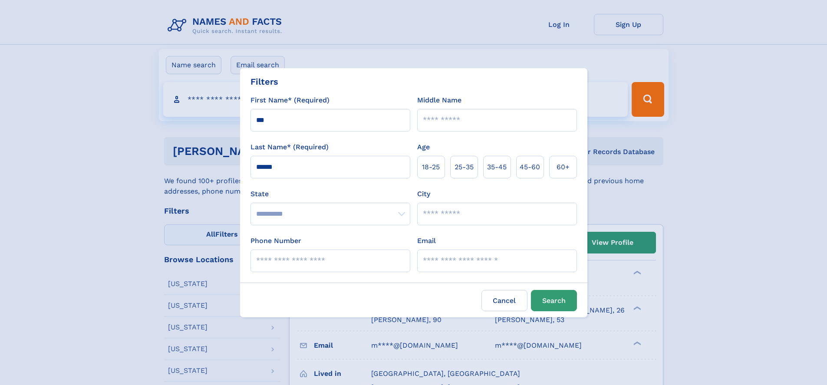 The image size is (827, 385). What do you see at coordinates (497, 167) in the screenshot?
I see `span: 35‑45` at bounding box center [497, 167].